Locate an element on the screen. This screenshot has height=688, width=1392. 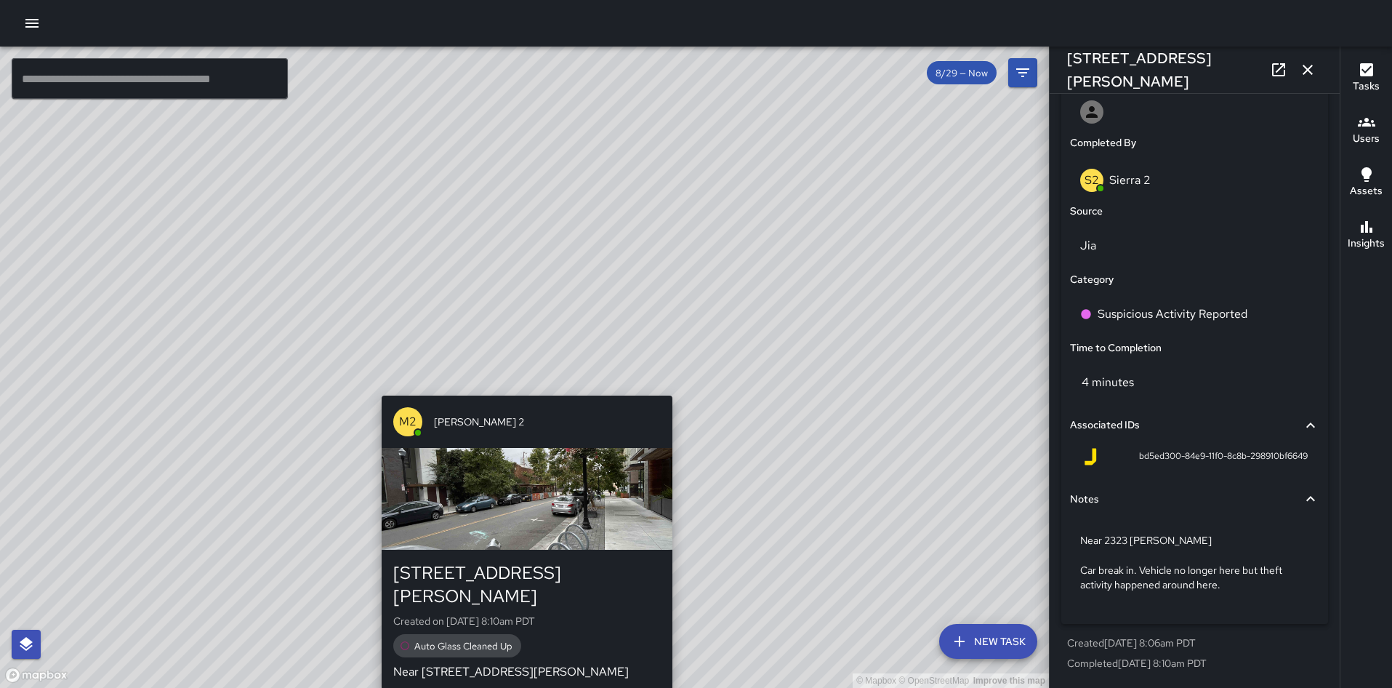
p: 4 minutes is located at coordinates (1108, 382).